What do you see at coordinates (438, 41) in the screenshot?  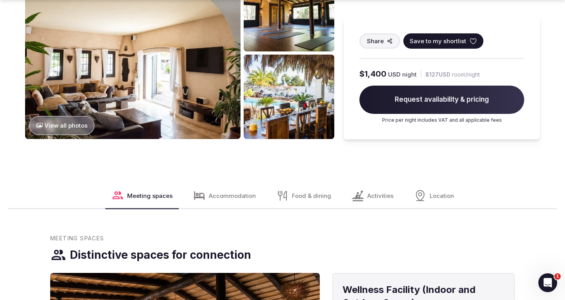 I see `span: Save to my shortlist` at bounding box center [438, 41].